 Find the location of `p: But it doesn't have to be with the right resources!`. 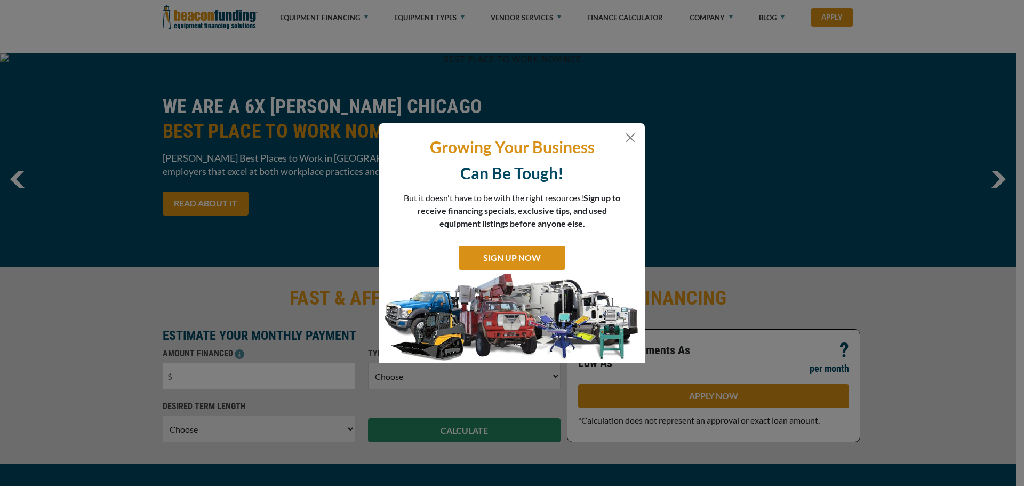

p: But it doesn't have to be with the right resources! is located at coordinates (512, 211).